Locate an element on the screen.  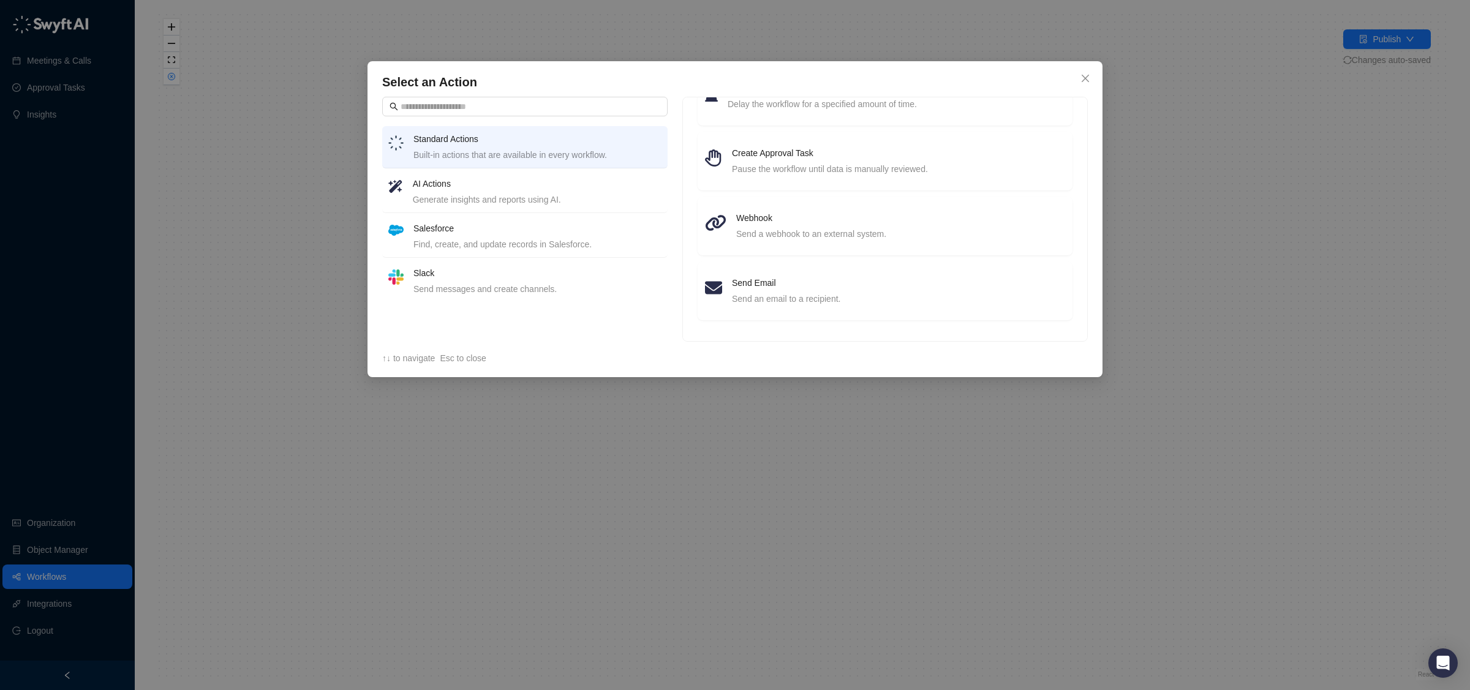
span: search is located at coordinates (394, 107).